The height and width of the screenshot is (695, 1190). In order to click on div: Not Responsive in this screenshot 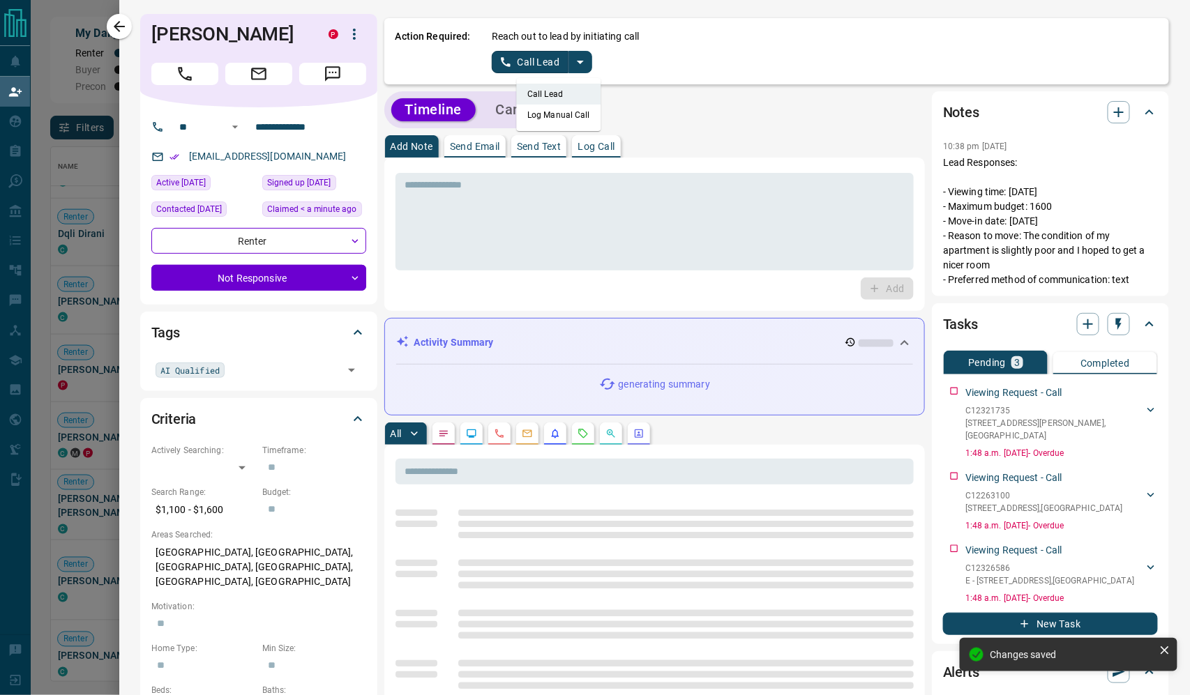, I will do `click(259, 278)`.